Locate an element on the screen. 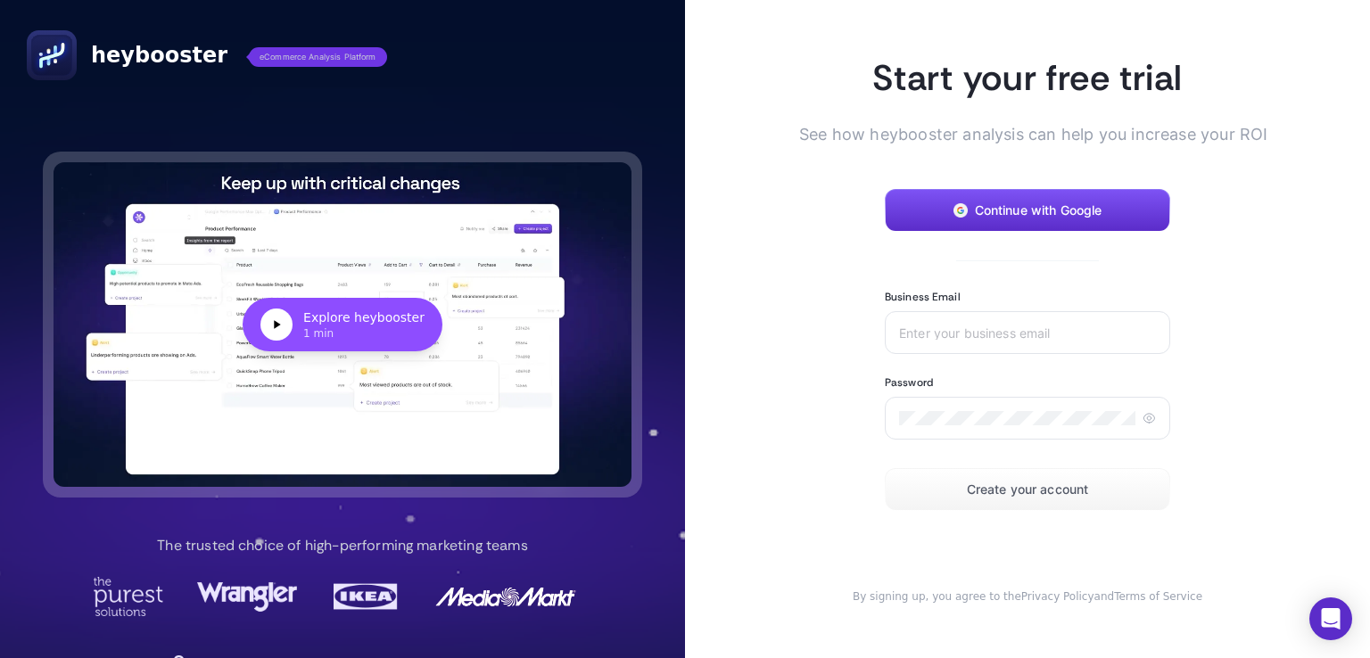 The width and height of the screenshot is (1370, 658). span: heybooster is located at coordinates (159, 55).